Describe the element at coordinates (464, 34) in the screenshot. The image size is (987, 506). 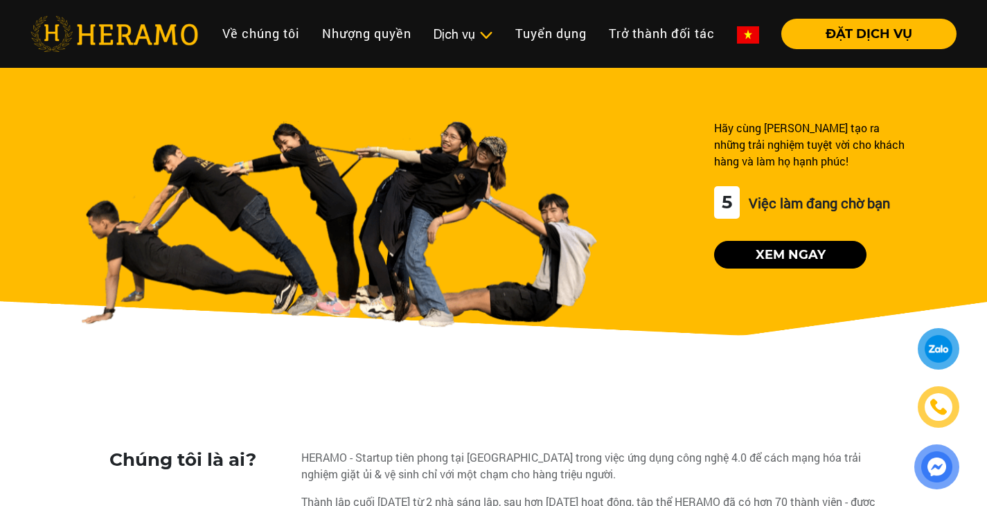
I see `div: Dịch vụ` at that location.